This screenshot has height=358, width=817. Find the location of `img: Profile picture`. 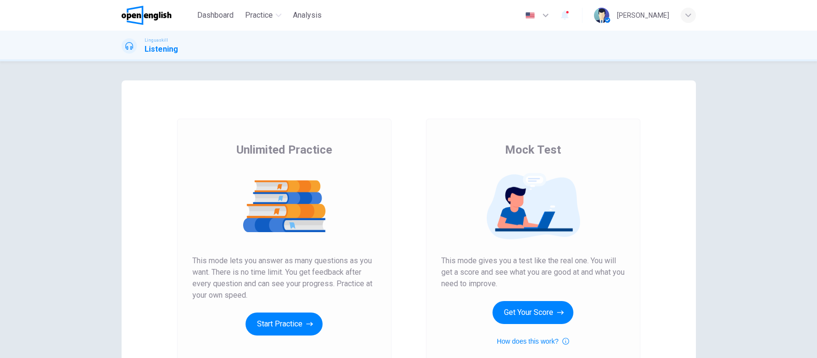

img: Profile picture is located at coordinates (602, 15).